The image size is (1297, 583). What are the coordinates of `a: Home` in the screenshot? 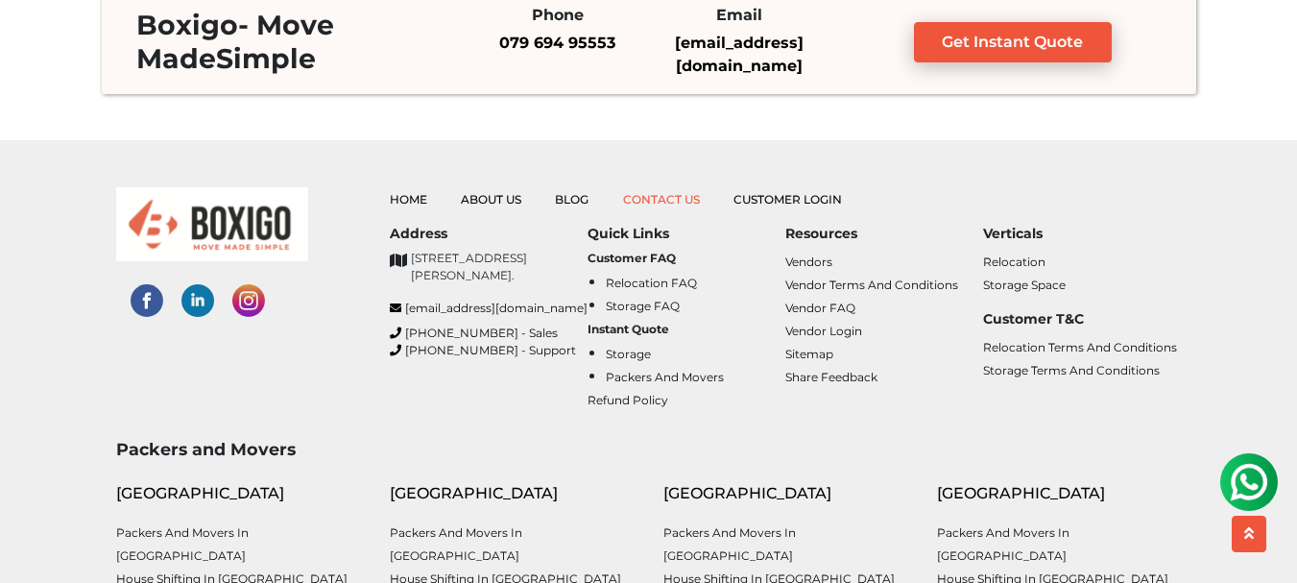 It's located at (408, 199).